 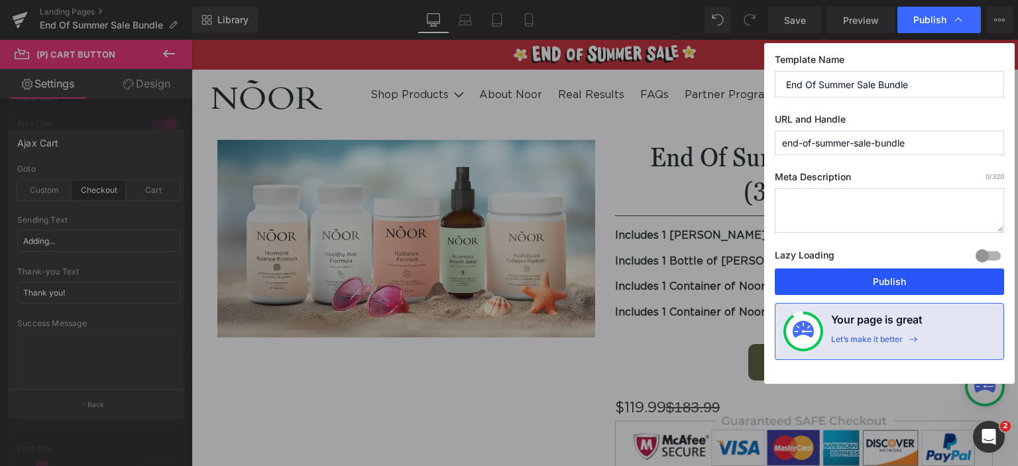 What do you see at coordinates (890, 62) in the screenshot?
I see `label: Template Name` at bounding box center [890, 62].